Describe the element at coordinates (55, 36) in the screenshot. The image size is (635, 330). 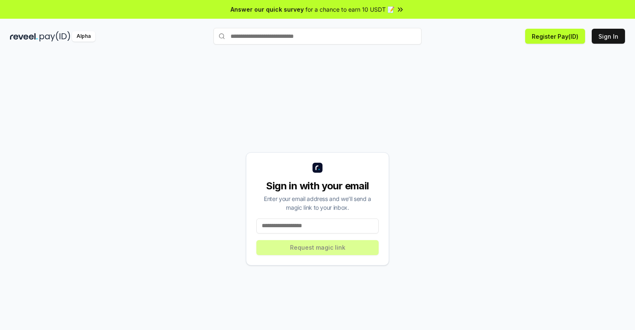
I see `img: pay_id` at that location.